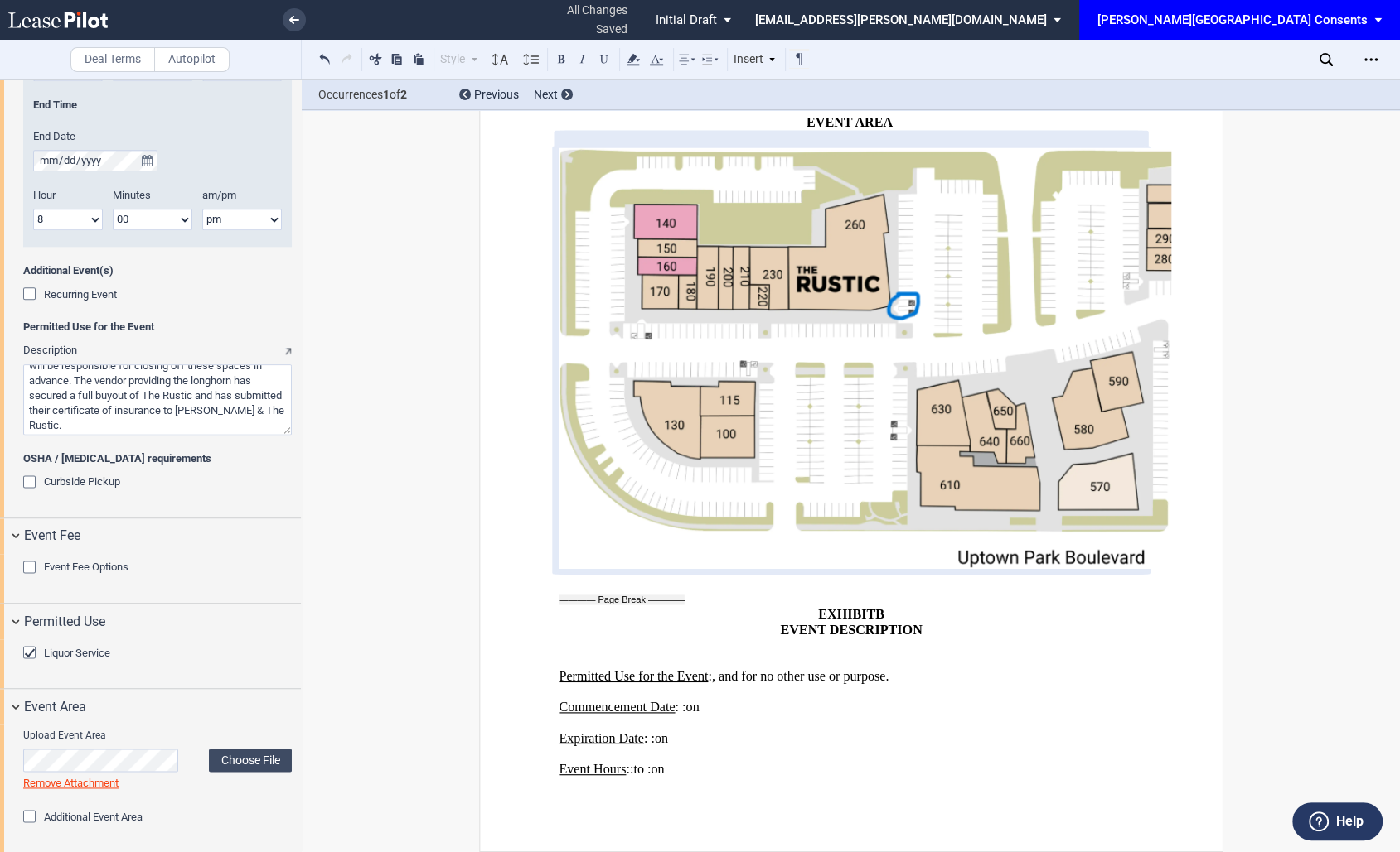 The width and height of the screenshot is (1400, 852). I want to click on span: Additional Event Area, so click(92, 817).